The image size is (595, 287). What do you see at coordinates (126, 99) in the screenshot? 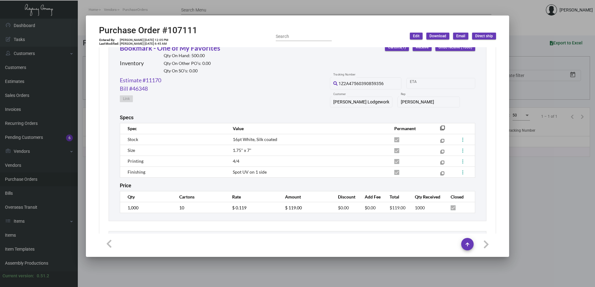
I see `button: Link` at bounding box center [126, 99].